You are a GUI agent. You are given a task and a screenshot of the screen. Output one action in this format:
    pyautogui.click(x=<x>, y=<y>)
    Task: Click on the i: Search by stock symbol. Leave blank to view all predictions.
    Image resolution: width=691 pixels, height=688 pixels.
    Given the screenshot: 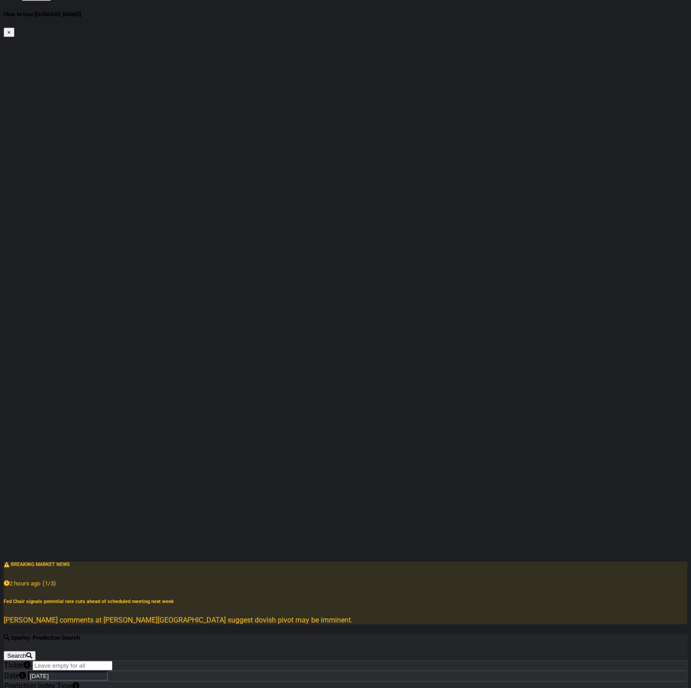 What is the action you would take?
    pyautogui.click(x=27, y=665)
    